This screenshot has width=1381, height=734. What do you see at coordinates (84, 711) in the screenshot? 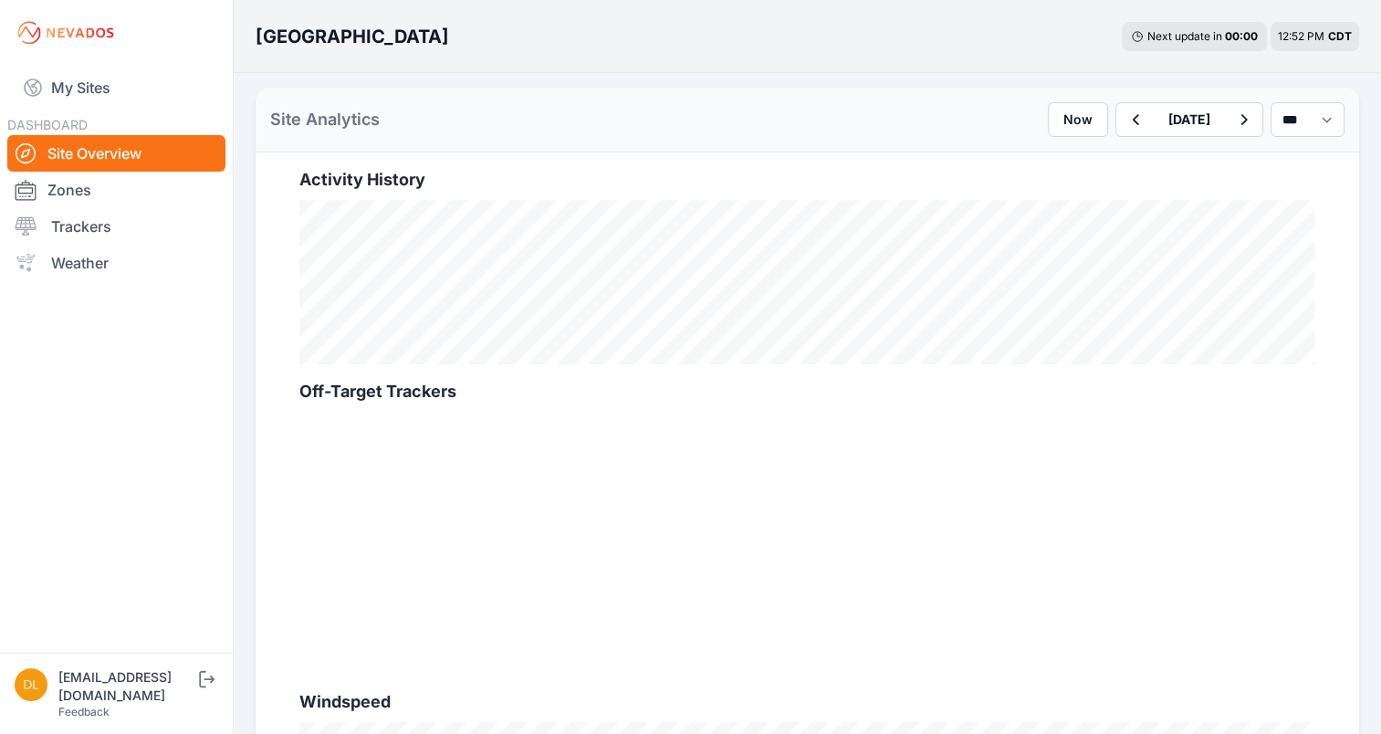
I see `a: Feedback` at bounding box center [84, 711].